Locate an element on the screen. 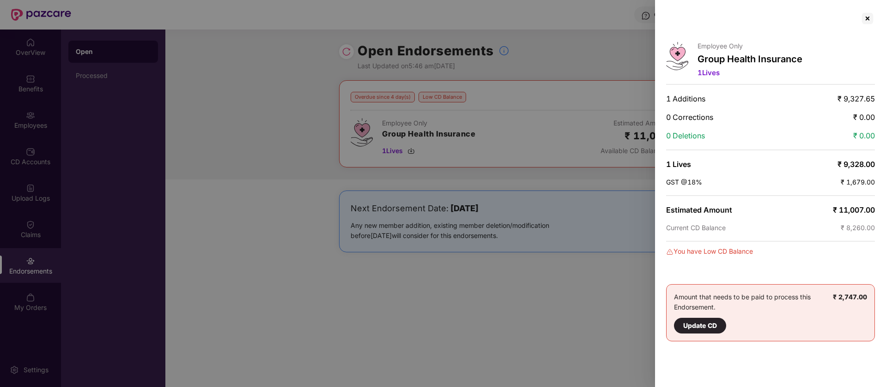 This screenshot has height=387, width=886. div: You have Low CD Balance is located at coordinates (770, 252).